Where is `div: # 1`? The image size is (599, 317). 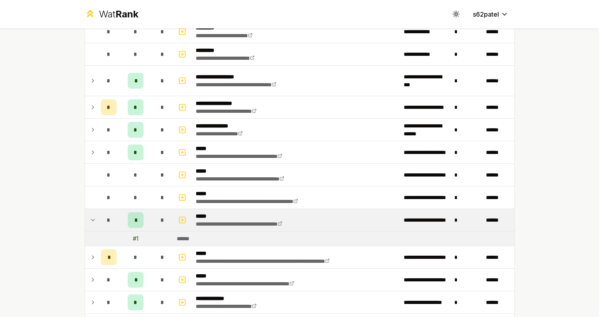
div: # 1 is located at coordinates (136, 238).